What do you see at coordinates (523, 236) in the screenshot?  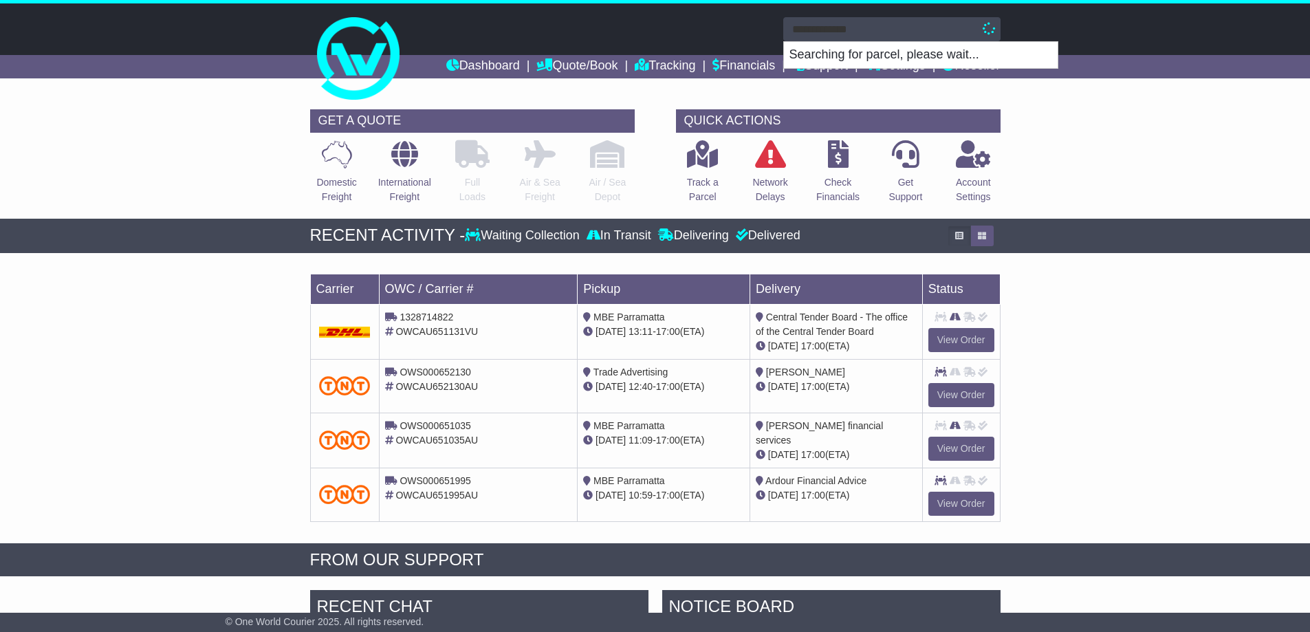 I see `div: Waiting Collection` at bounding box center [523, 236].